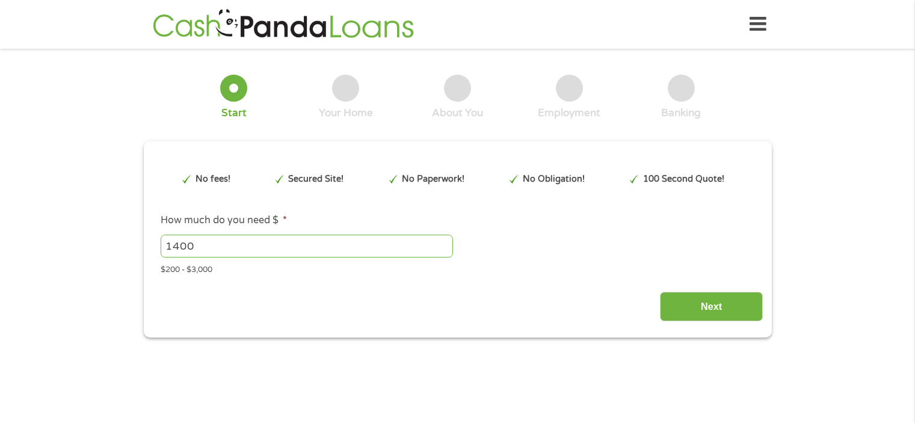 Image resolution: width=915 pixels, height=423 pixels. Describe the element at coordinates (213, 179) in the screenshot. I see `p: No fees!` at that location.